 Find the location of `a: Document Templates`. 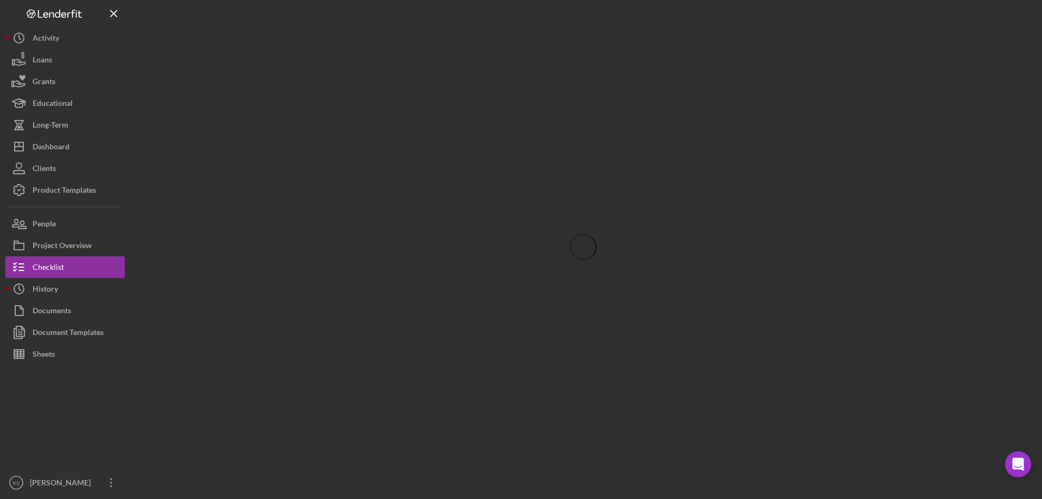

a: Document Templates is located at coordinates (65, 332).